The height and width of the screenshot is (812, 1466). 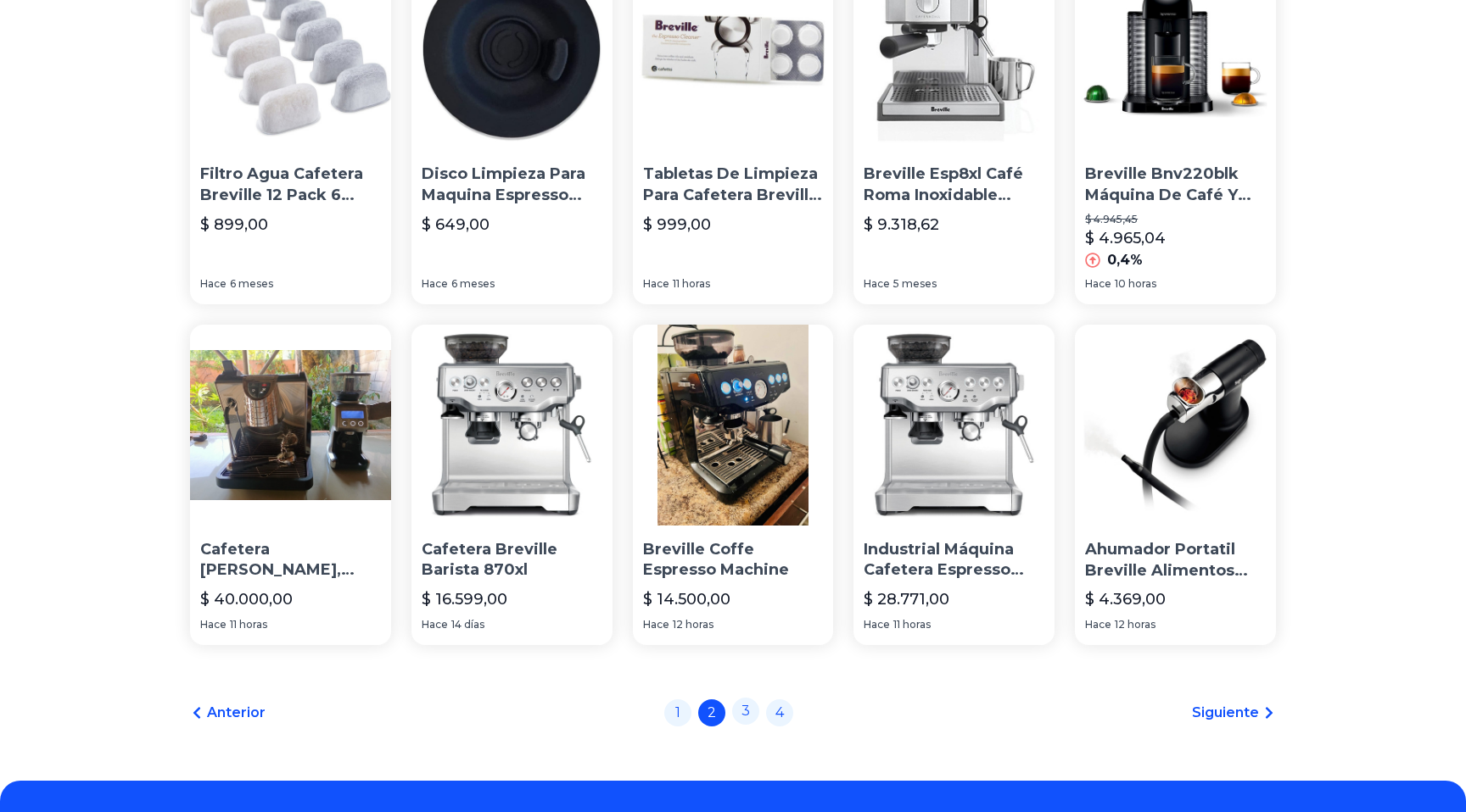 What do you see at coordinates (236, 713) in the screenshot?
I see `span: Anterior` at bounding box center [236, 713].